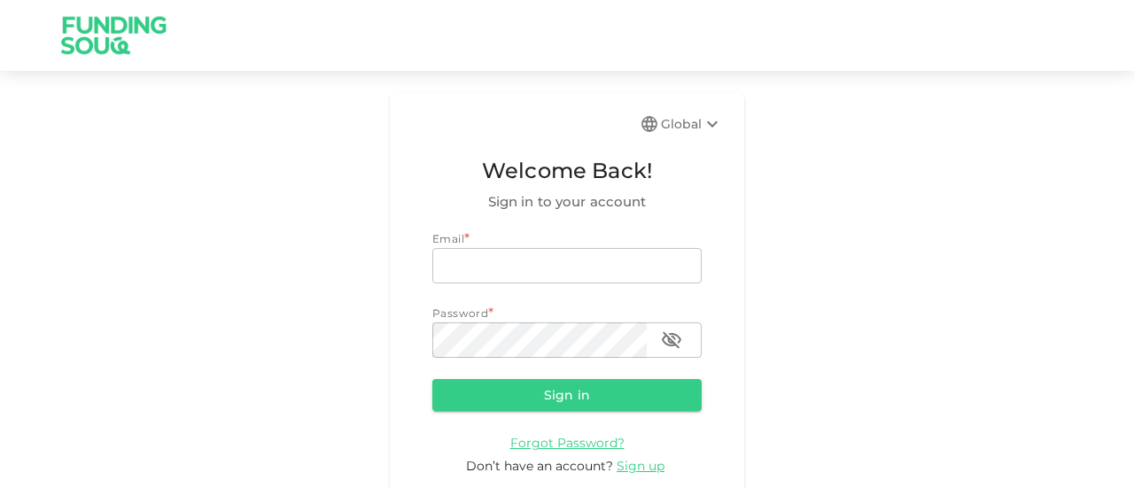 This screenshot has height=488, width=1134. Describe the element at coordinates (567, 395) in the screenshot. I see `button: Sign in` at that location.